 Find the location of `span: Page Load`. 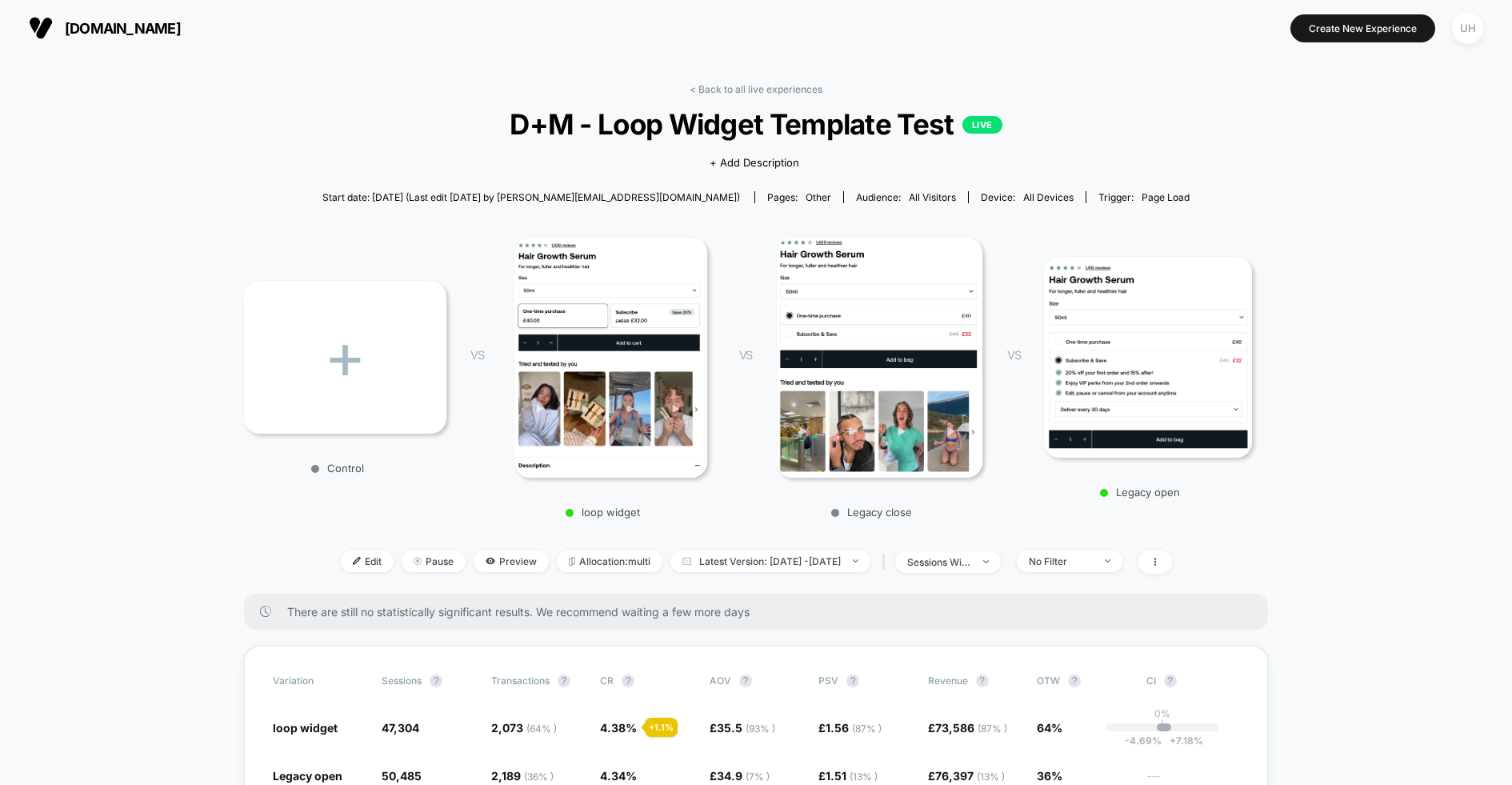

span: Page Load is located at coordinates (1166, 197).